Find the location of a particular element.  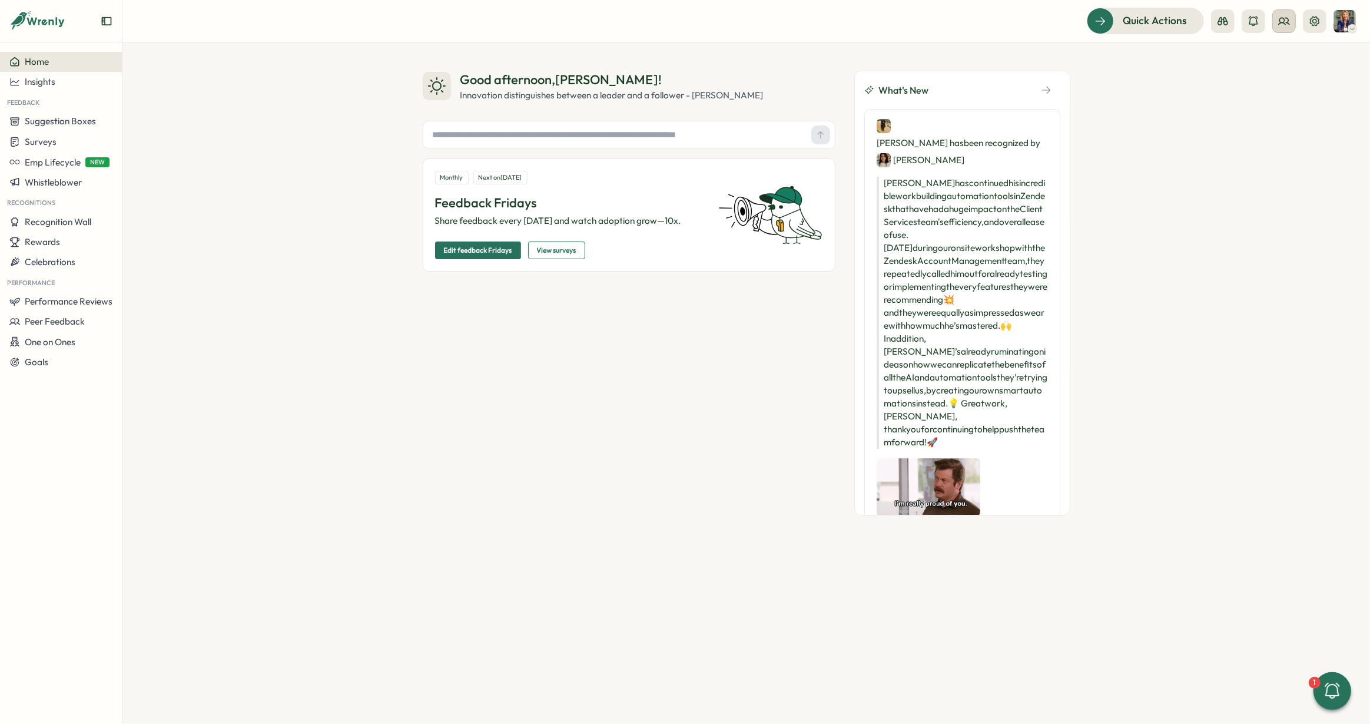

span: What's New is located at coordinates (903, 90).